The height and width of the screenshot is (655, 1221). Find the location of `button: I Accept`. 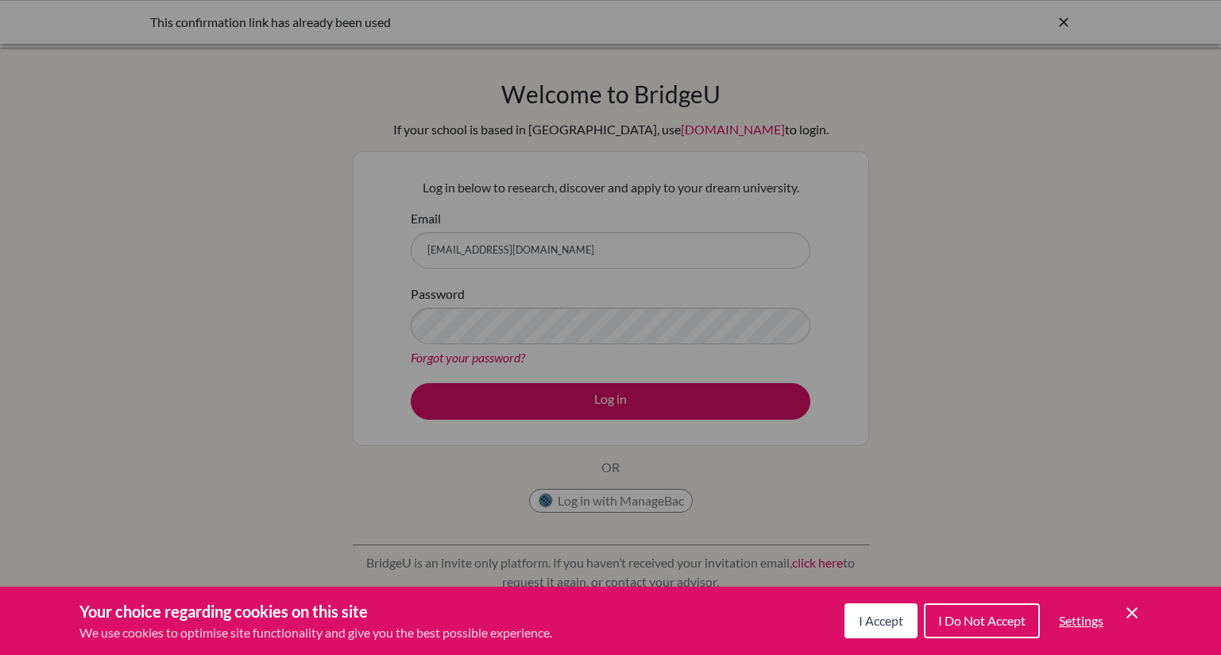

button: I Accept is located at coordinates (881, 620).